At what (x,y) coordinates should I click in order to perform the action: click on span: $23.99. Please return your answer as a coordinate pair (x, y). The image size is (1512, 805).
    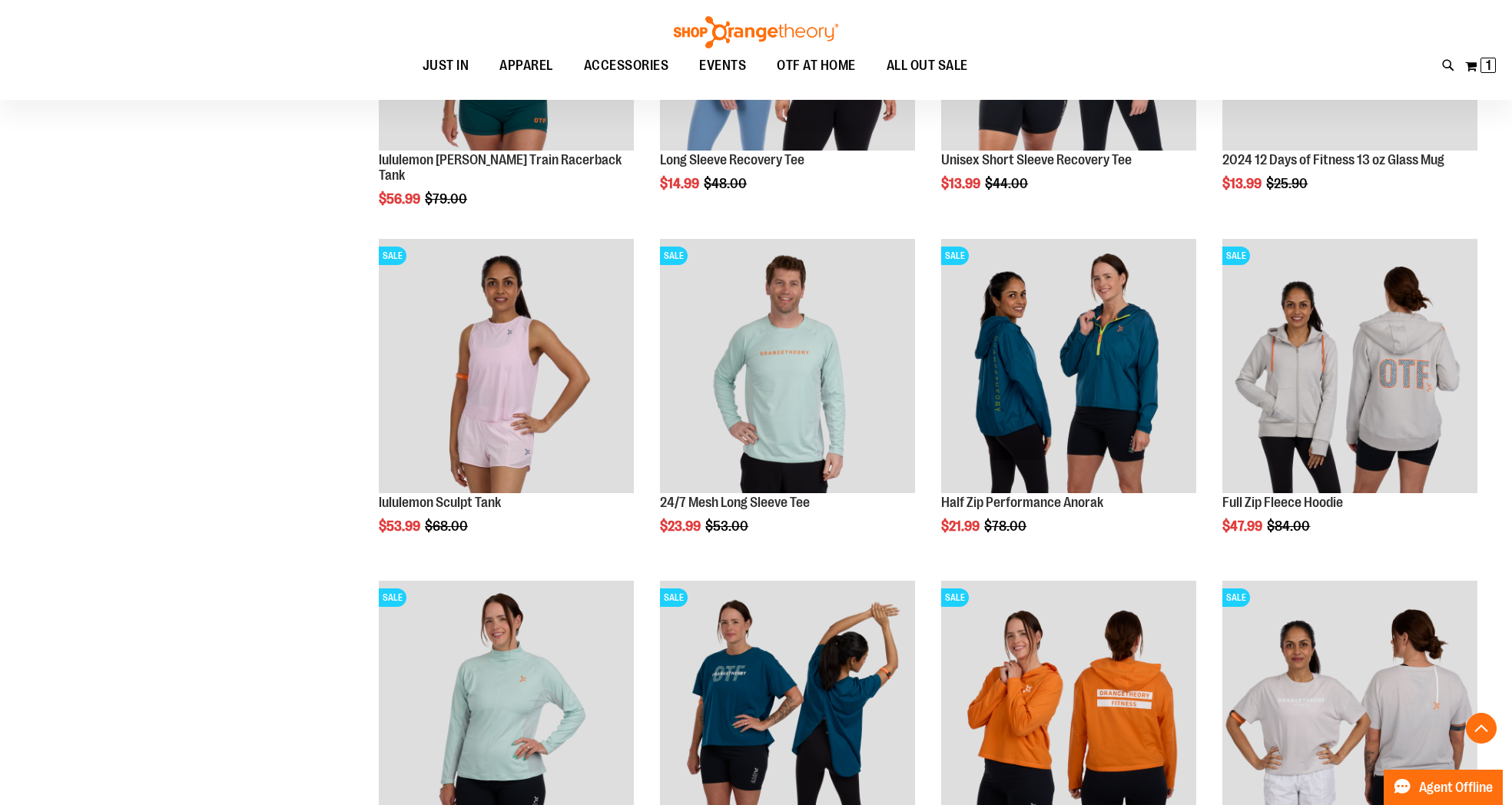
    Looking at the image, I should click on (681, 526).